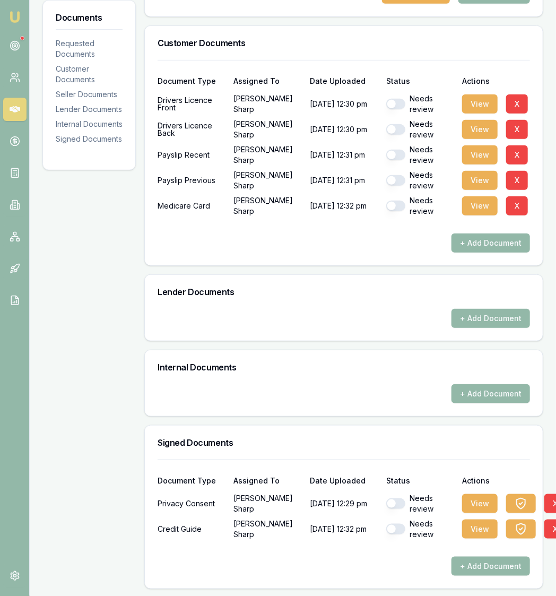 The height and width of the screenshot is (596, 556). Describe the element at coordinates (15, 17) in the screenshot. I see `img: emu-icon-u.png` at that location.